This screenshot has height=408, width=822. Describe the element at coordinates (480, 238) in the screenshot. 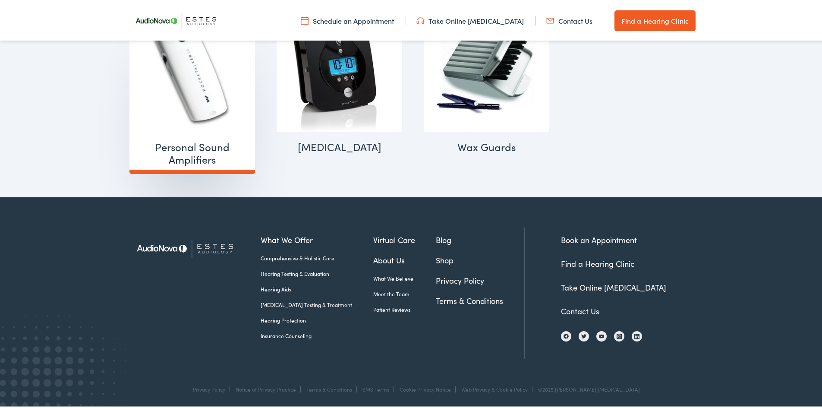

I see `a: Blog` at that location.